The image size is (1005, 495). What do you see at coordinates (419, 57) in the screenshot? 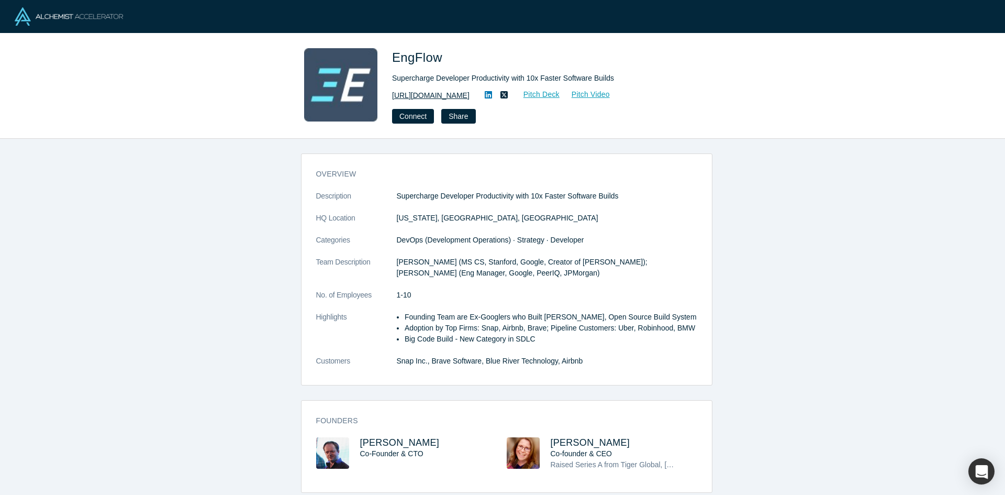
I see `span: EngFlow` at bounding box center [419, 57].